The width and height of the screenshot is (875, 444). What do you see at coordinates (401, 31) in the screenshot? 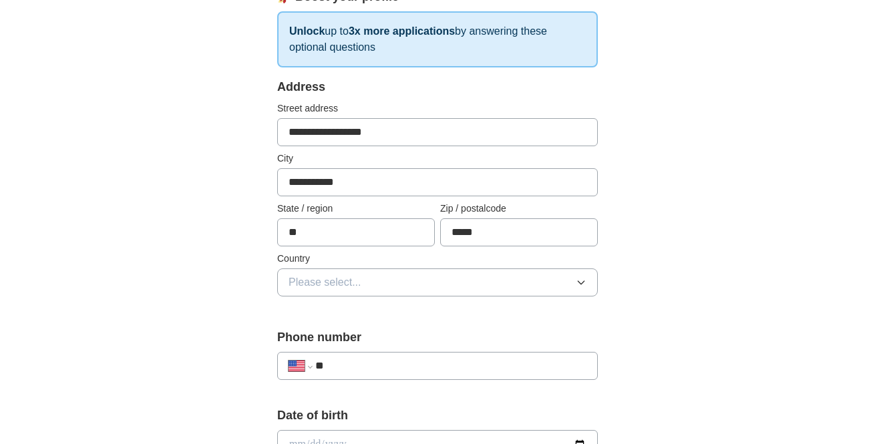
I see `strong: 3x more applications` at bounding box center [401, 31].